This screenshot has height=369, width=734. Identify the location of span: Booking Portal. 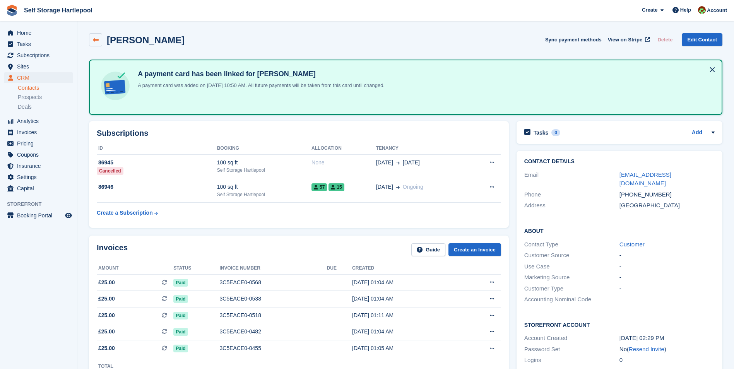
(40, 215).